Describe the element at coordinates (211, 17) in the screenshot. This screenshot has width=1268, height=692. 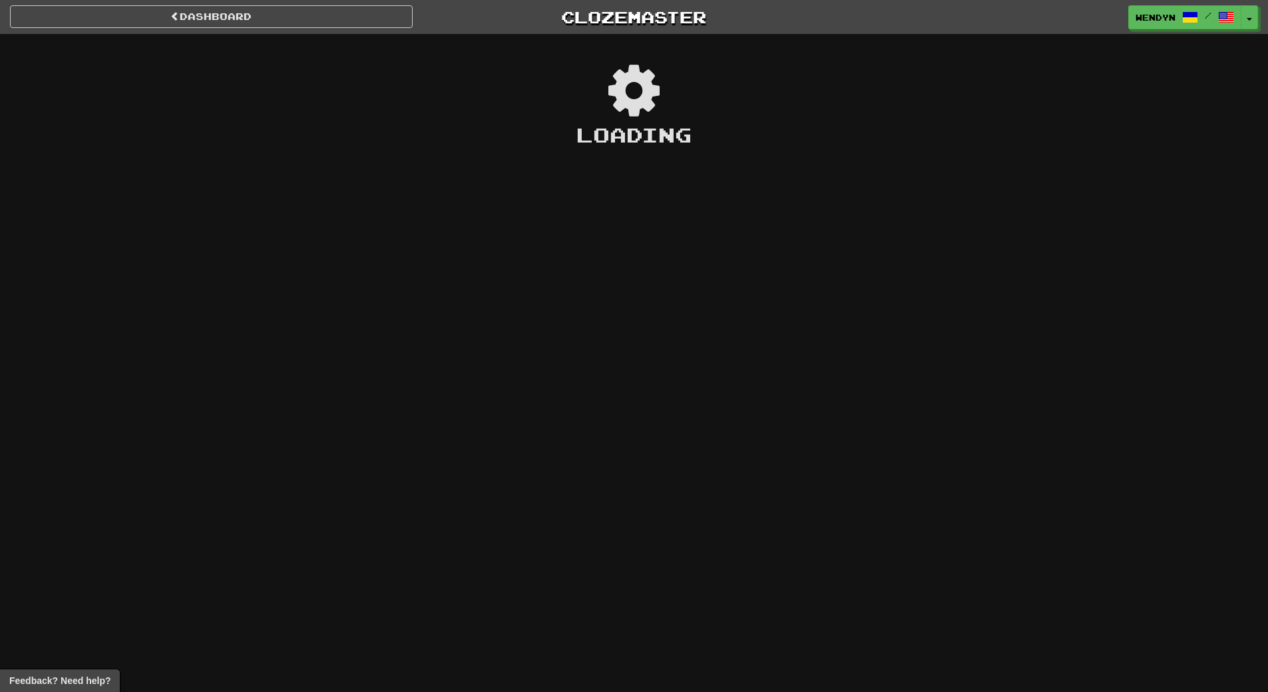
I see `a: Dashboard` at that location.